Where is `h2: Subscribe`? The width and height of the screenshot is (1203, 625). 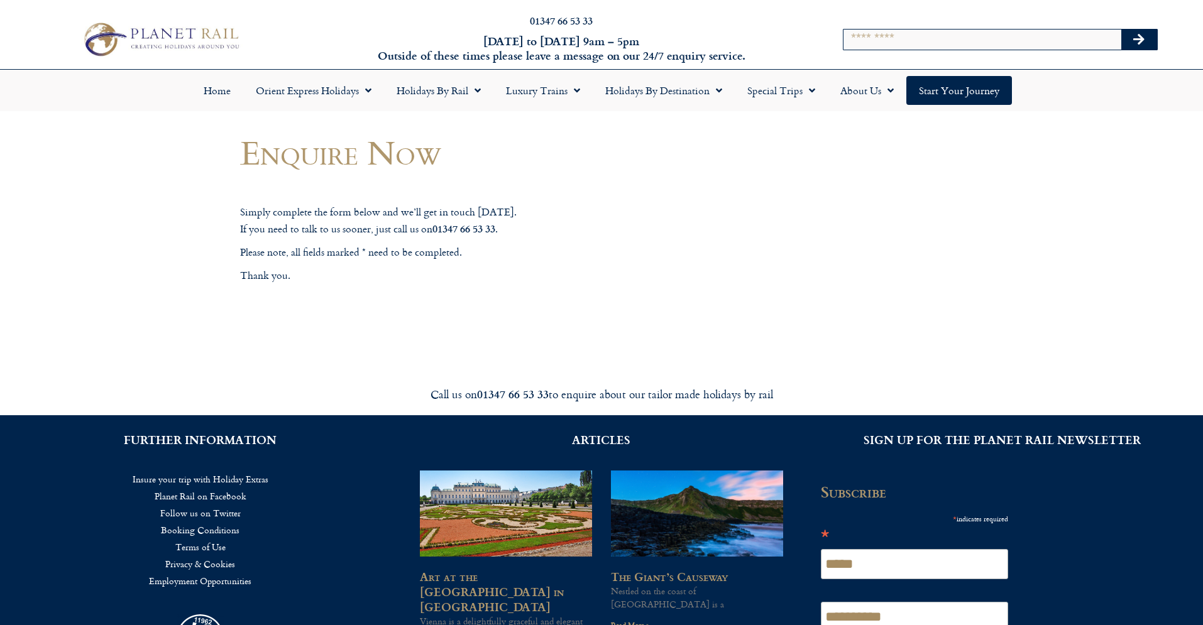 h2: Subscribe is located at coordinates (918, 492).